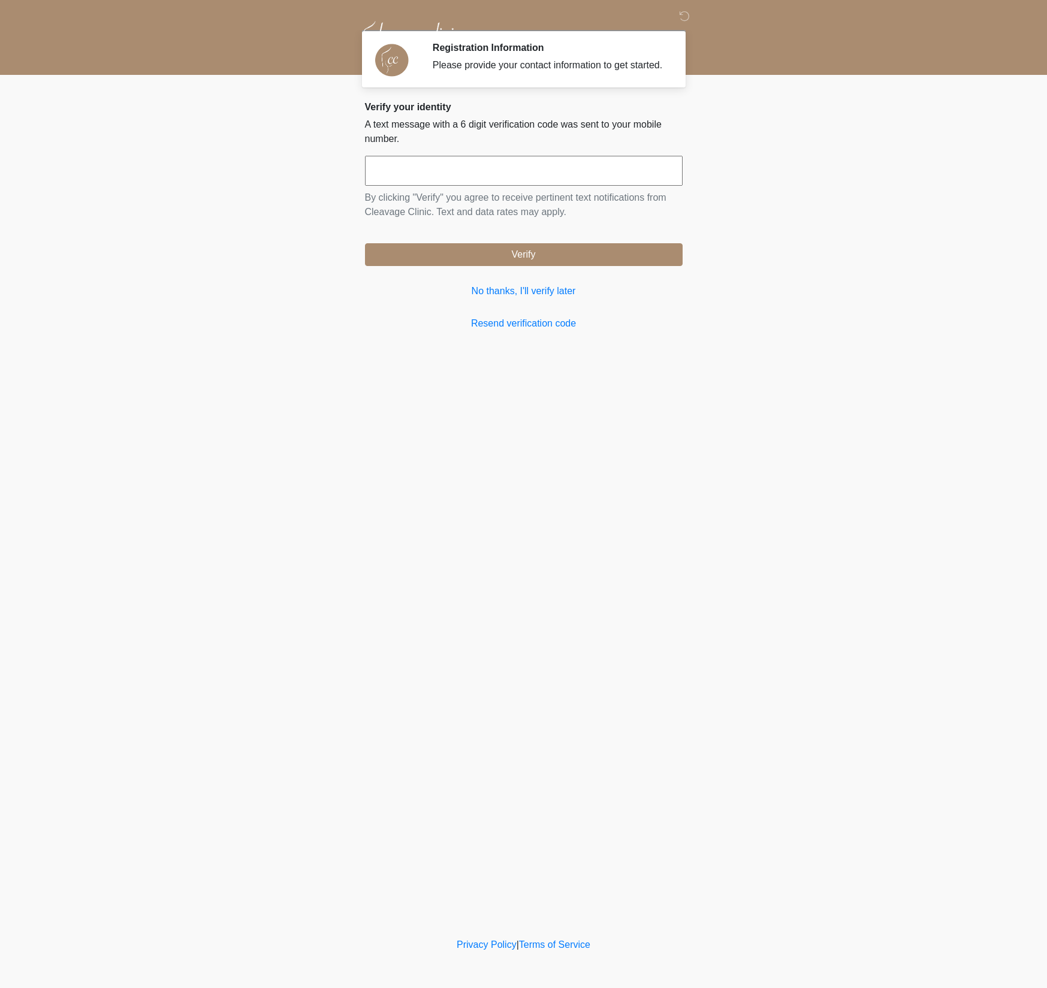 This screenshot has height=988, width=1047. Describe the element at coordinates (554, 944) in the screenshot. I see `a: Terms of Service` at that location.